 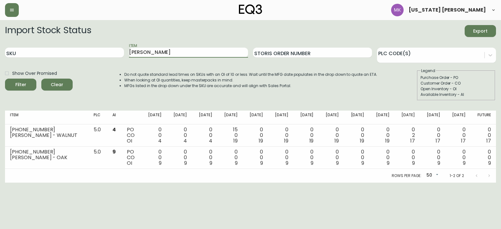 What do you see at coordinates (57, 85) in the screenshot?
I see `span: Clear` at bounding box center [57, 85].